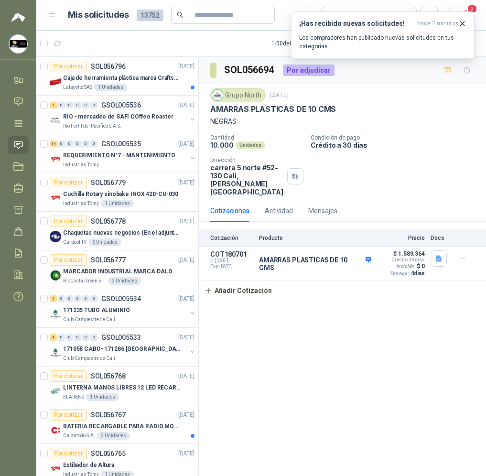 This screenshot has width=486, height=476. Describe the element at coordinates (323, 211) in the screenshot. I see `div: Mensajes` at that location.